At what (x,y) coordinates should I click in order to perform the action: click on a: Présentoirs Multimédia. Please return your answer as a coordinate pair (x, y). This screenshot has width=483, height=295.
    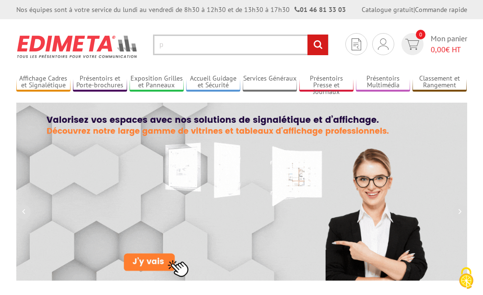
    Looking at the image, I should click on (383, 82).